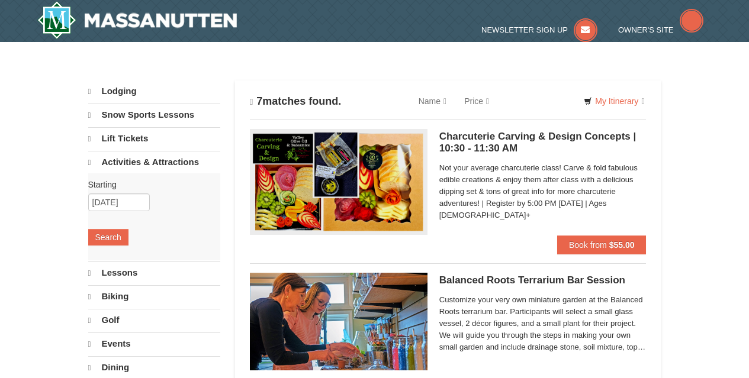  I want to click on img: 18871151-79-7a7e7977.png, so click(339, 182).